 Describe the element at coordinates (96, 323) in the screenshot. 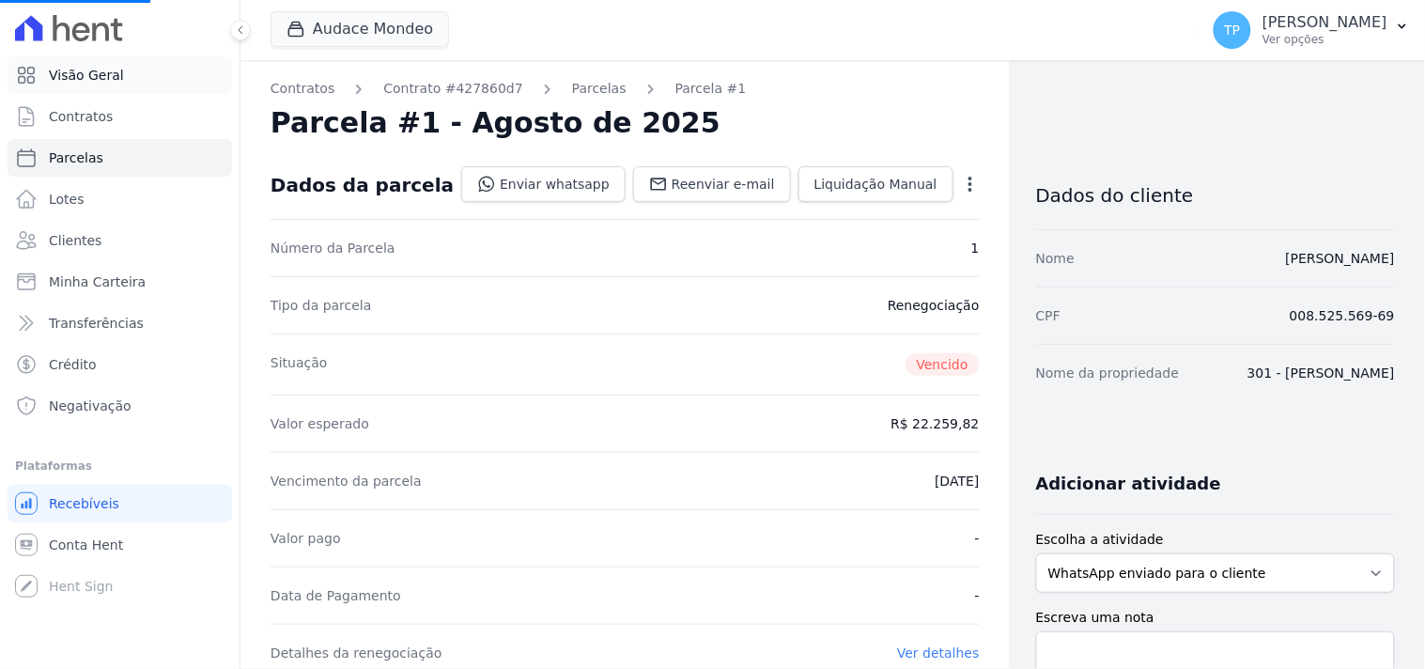

I see `span: Transferências` at that location.